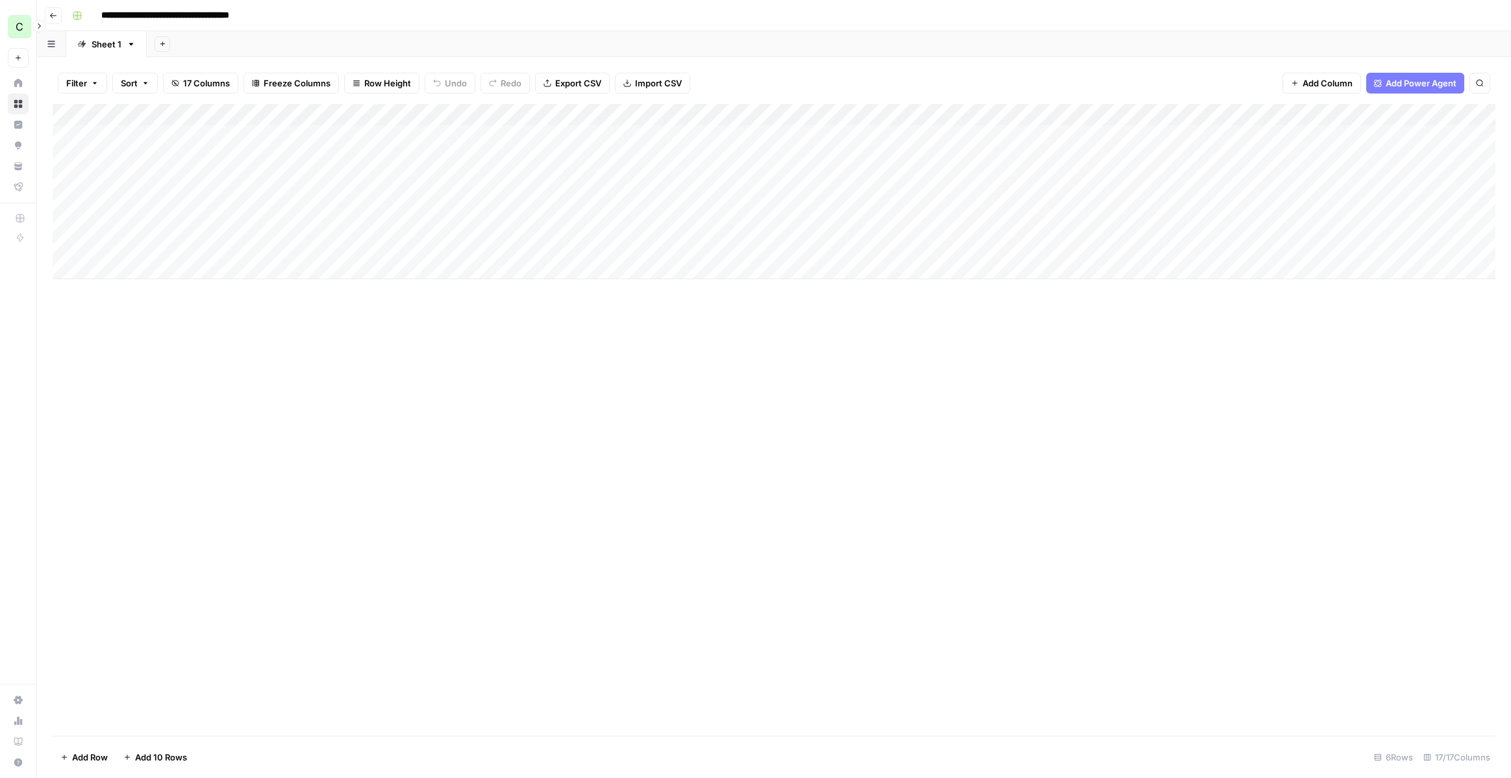 The image size is (1511, 778). Describe the element at coordinates (456, 83) in the screenshot. I see `span: Undo` at that location.